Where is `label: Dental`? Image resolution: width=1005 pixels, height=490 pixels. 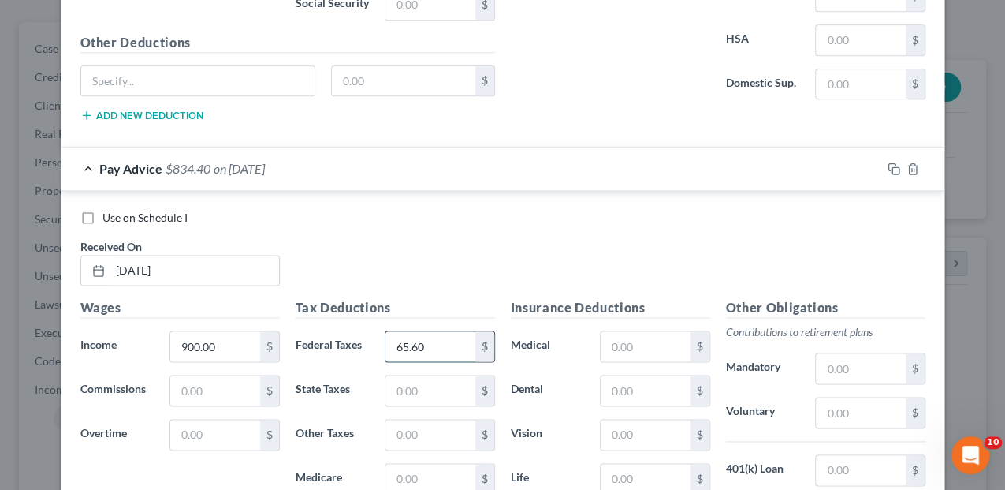 label: Dental is located at coordinates (548, 390).